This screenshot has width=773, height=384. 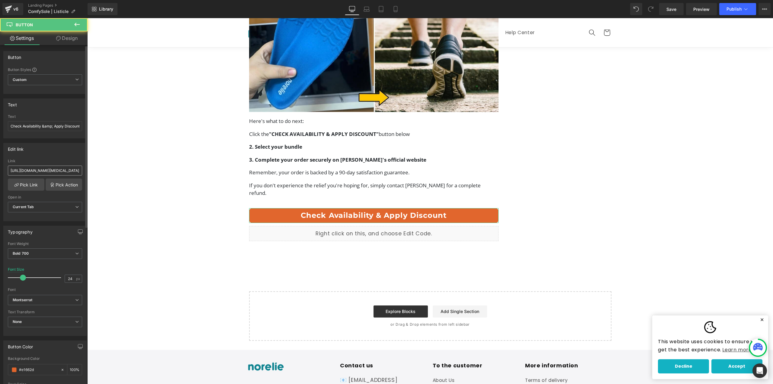 What do you see at coordinates (188, 128) in the screenshot?
I see `strong: 2. Select your bundle` at bounding box center [188, 128].